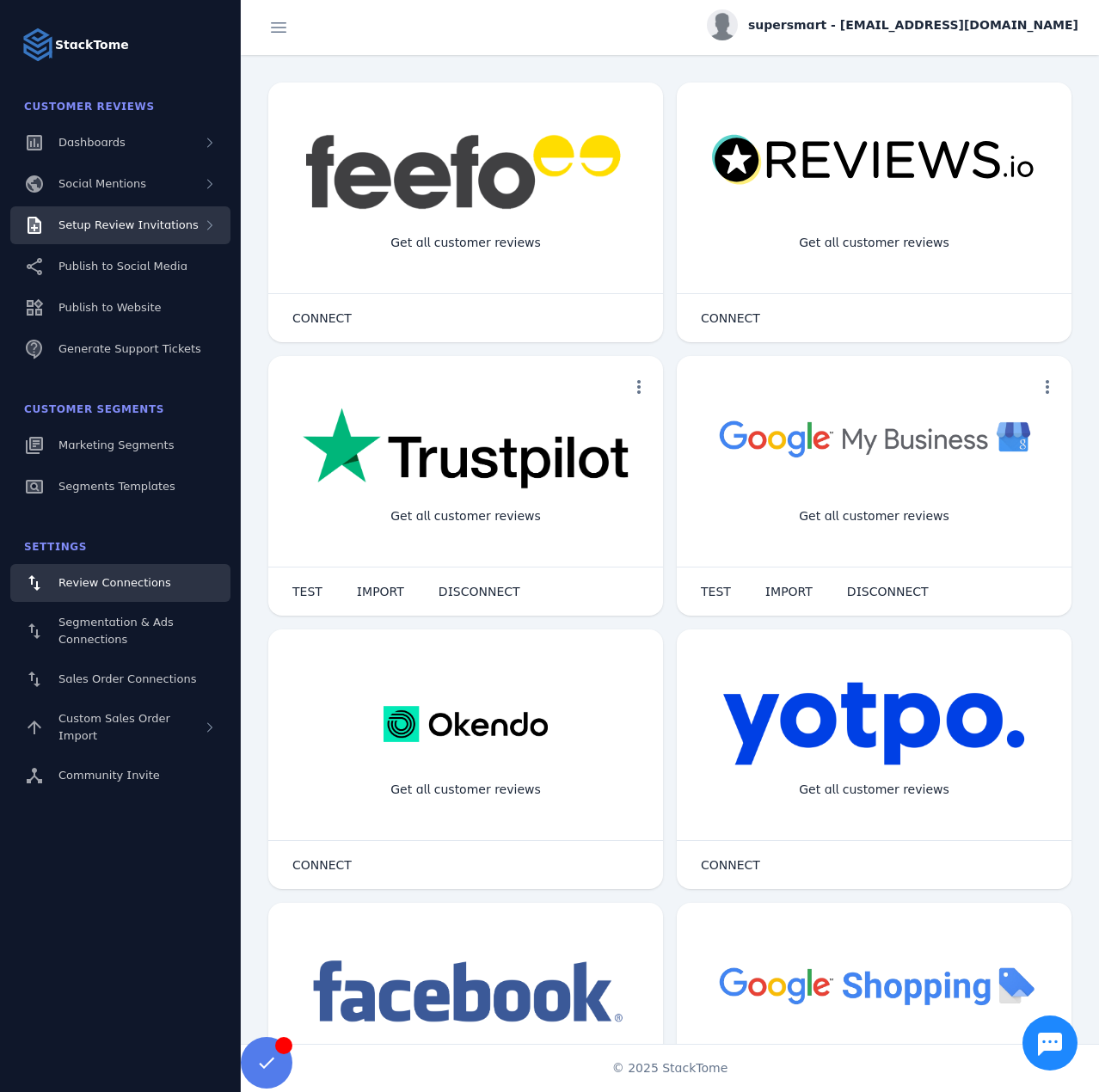 This screenshot has height=1092, width=1099. I want to click on div: Import Products from Google, so click(874, 1063).